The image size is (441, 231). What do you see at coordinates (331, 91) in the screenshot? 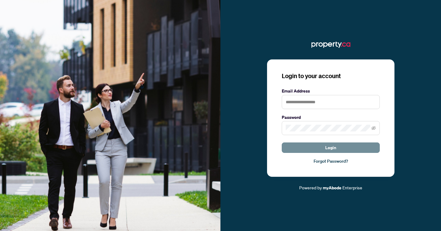
I see `label: Email Address` at bounding box center [331, 91].